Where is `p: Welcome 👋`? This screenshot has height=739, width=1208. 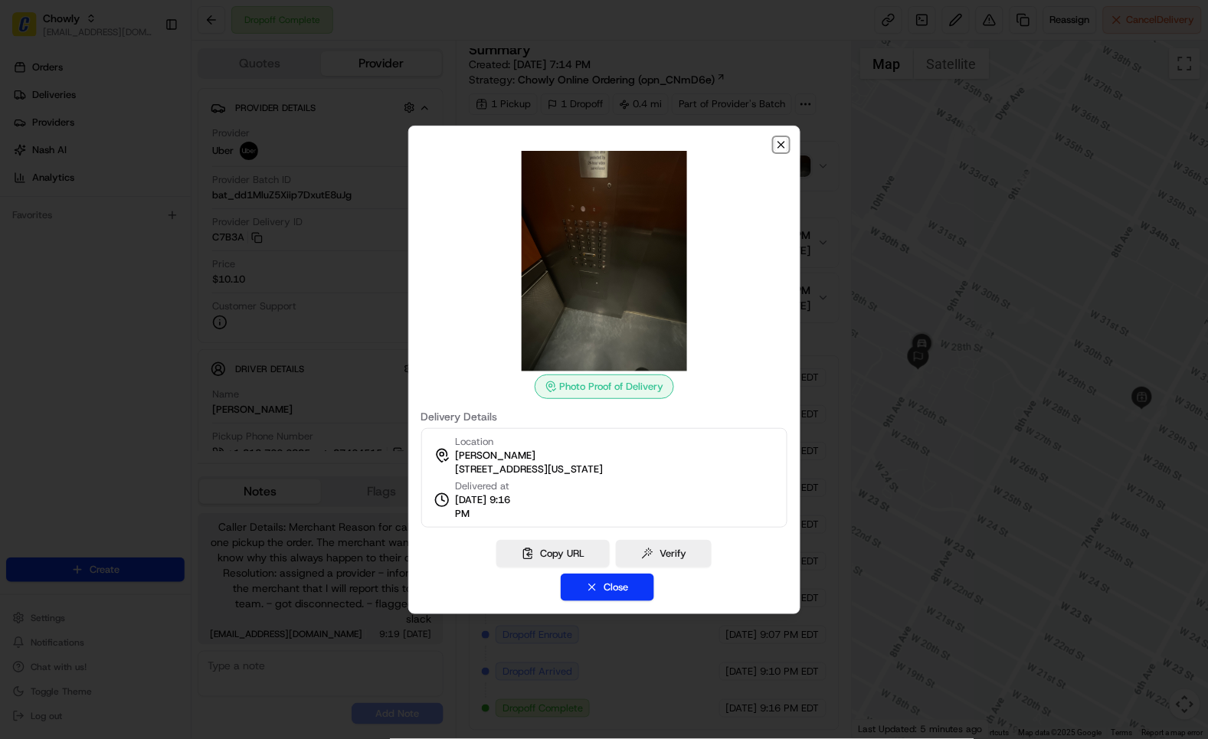 p: Welcome 👋 is located at coordinates (147, 74).